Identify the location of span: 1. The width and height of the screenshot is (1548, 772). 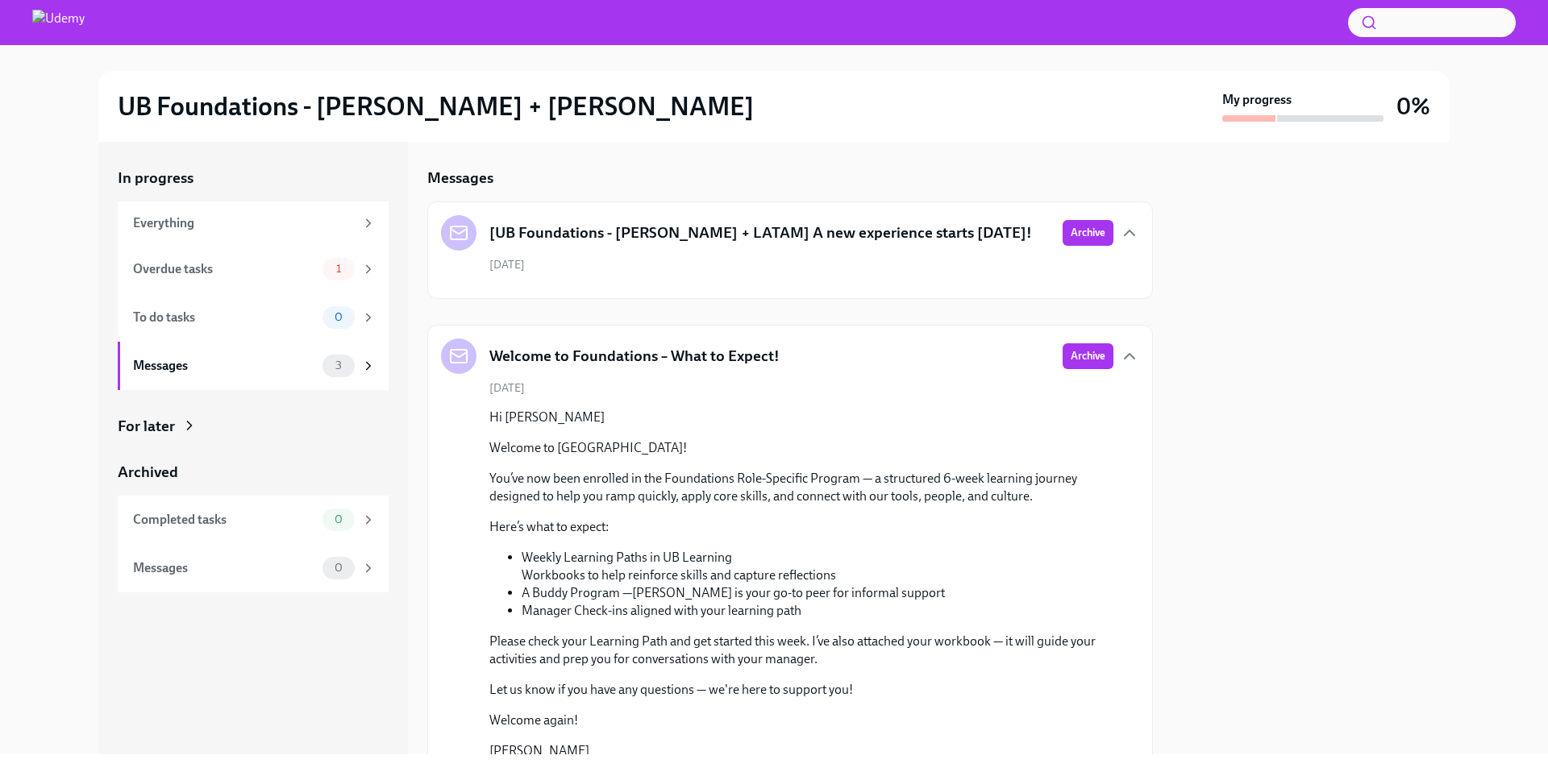
(339, 268).